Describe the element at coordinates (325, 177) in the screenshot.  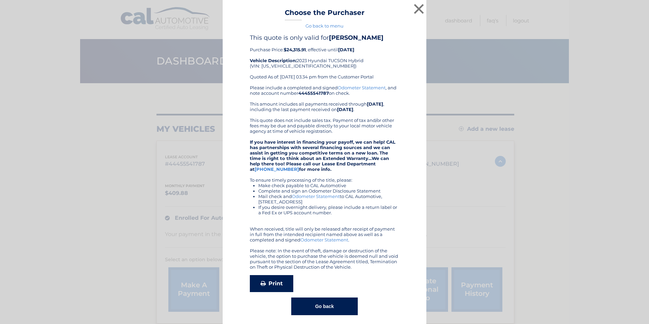
I see `div: Please include a completed and signed , and note account number on check. This amount includes al...` at that location.